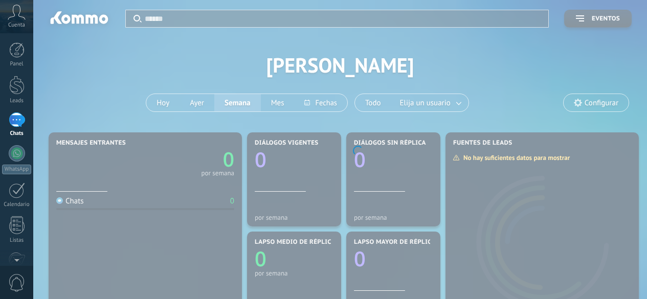  I want to click on div: WhatsApp, so click(16, 169).